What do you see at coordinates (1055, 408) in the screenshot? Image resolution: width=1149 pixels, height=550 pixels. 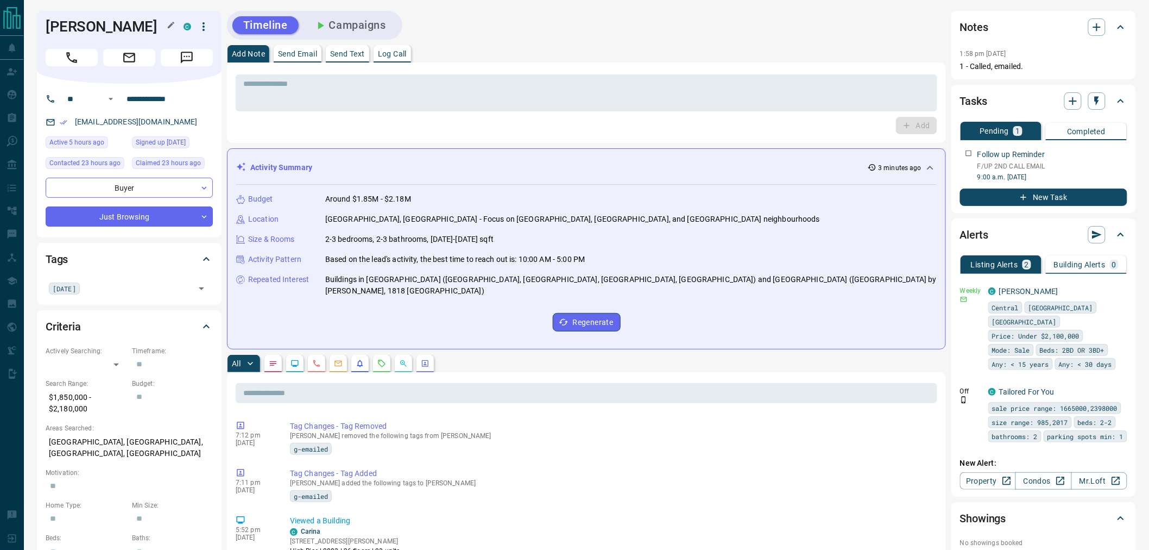 I see `span: sale price range: 1665000,2398000` at bounding box center [1055, 408].